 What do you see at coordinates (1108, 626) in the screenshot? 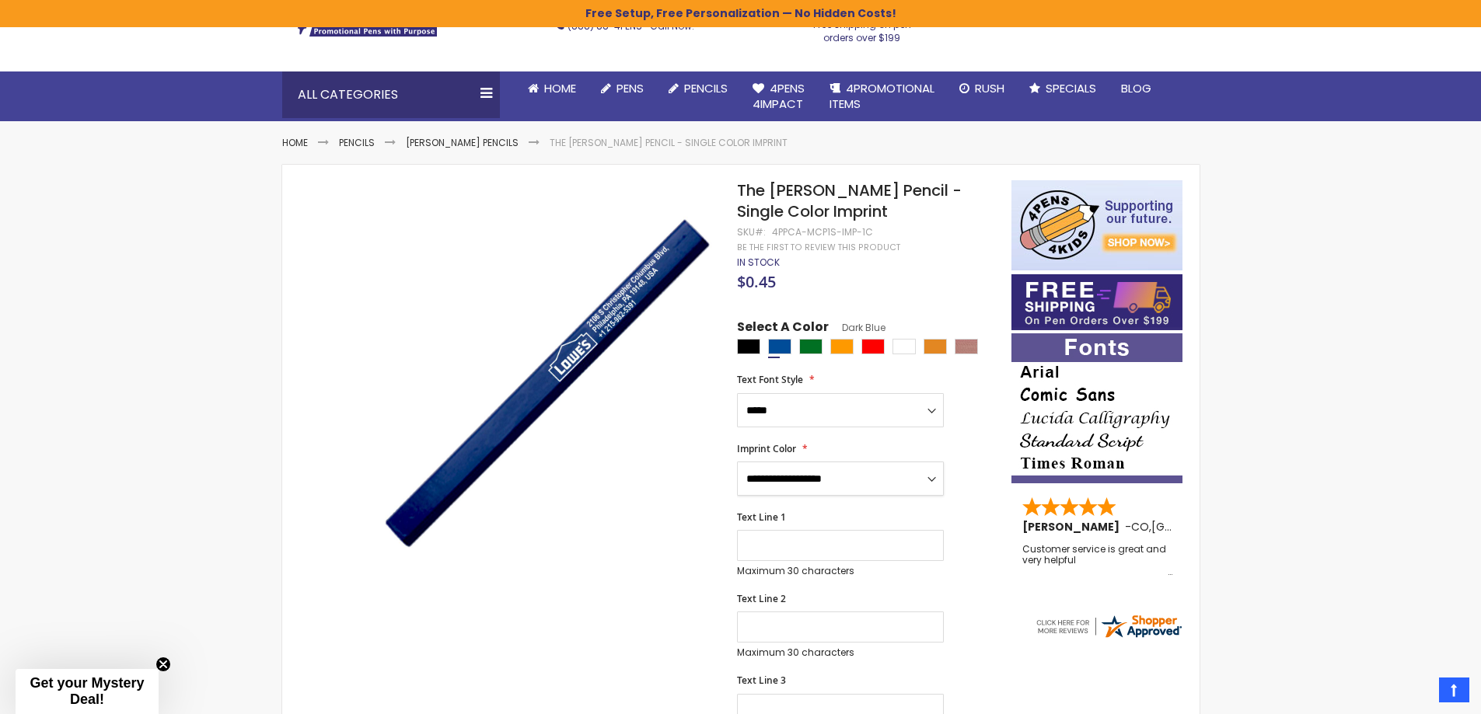
I see `img: 4pens.com widget logo` at bounding box center [1108, 626].